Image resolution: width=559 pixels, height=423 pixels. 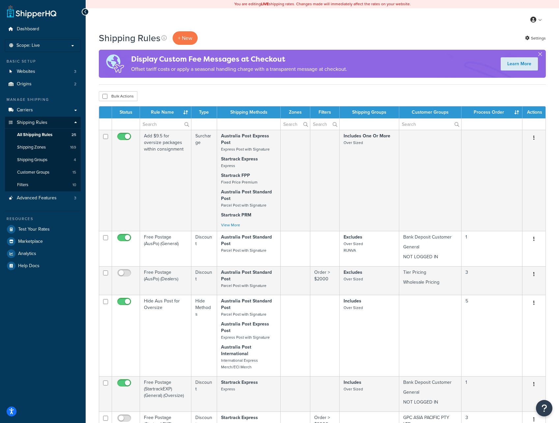 What do you see at coordinates (28, 45) in the screenshot?
I see `span: Scope: Live` at bounding box center [28, 45].